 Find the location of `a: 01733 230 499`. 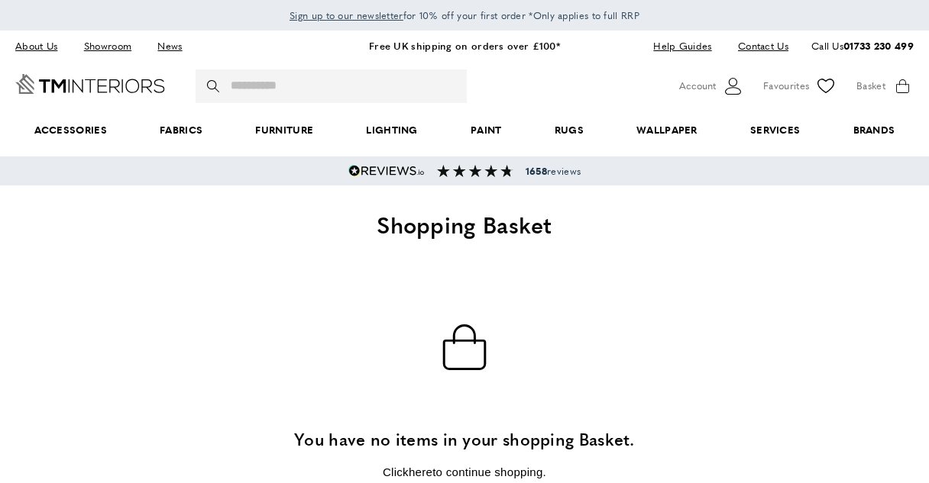

a: 01733 230 499 is located at coordinates (878, 45).